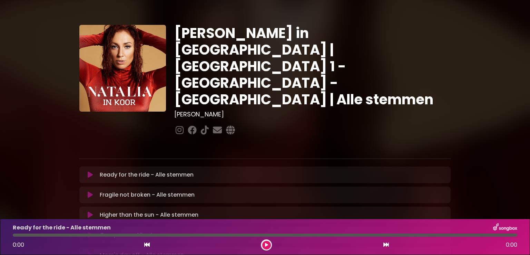  What do you see at coordinates (147, 195) in the screenshot?
I see `p: Fragile not broken - Alle stemmen` at bounding box center [147, 195].